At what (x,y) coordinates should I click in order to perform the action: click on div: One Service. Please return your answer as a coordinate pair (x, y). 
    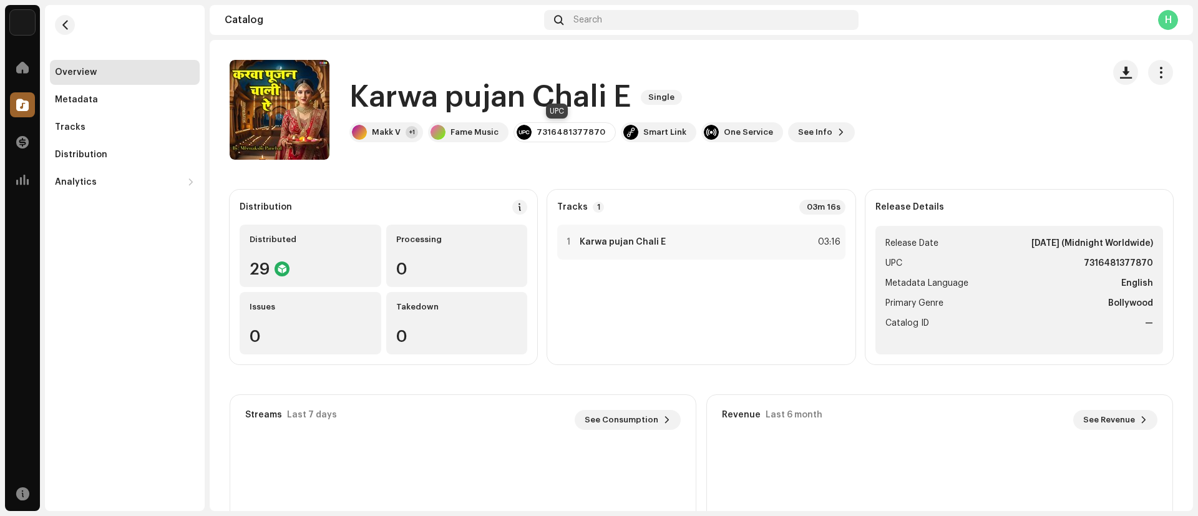
    Looking at the image, I should click on (748, 132).